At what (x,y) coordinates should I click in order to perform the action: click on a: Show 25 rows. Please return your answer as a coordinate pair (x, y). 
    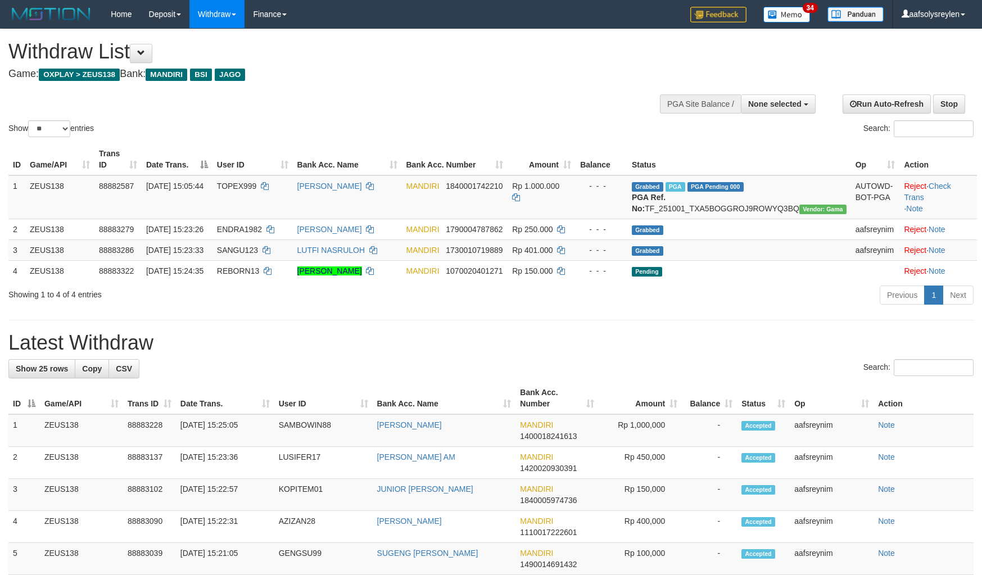
    Looking at the image, I should click on (42, 369).